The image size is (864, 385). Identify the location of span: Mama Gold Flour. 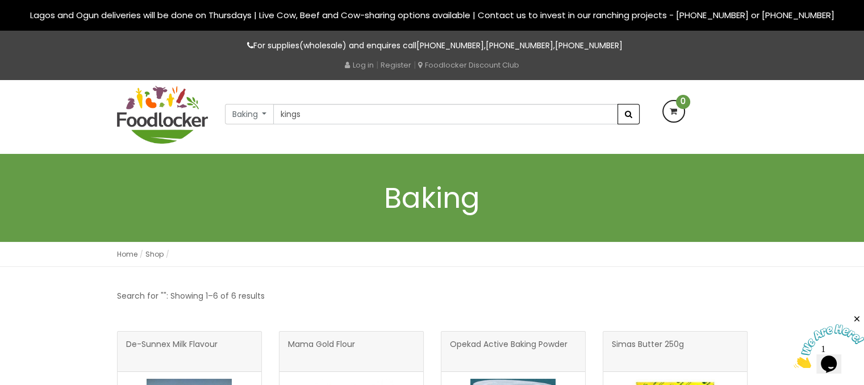
(321, 351).